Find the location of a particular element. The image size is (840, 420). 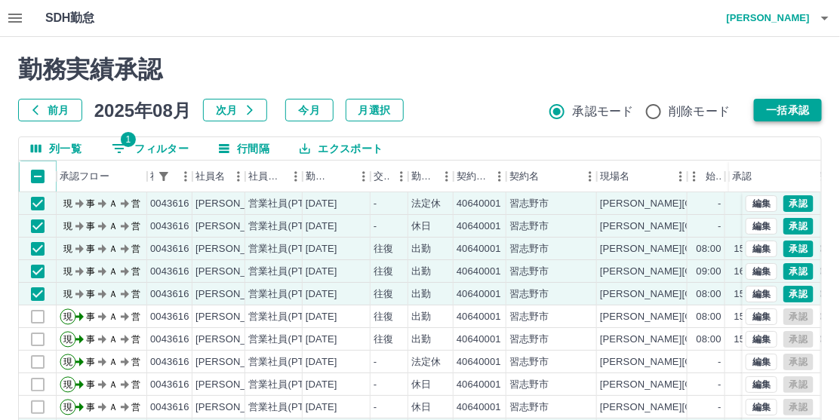

div: 契約名 is located at coordinates (551, 177).